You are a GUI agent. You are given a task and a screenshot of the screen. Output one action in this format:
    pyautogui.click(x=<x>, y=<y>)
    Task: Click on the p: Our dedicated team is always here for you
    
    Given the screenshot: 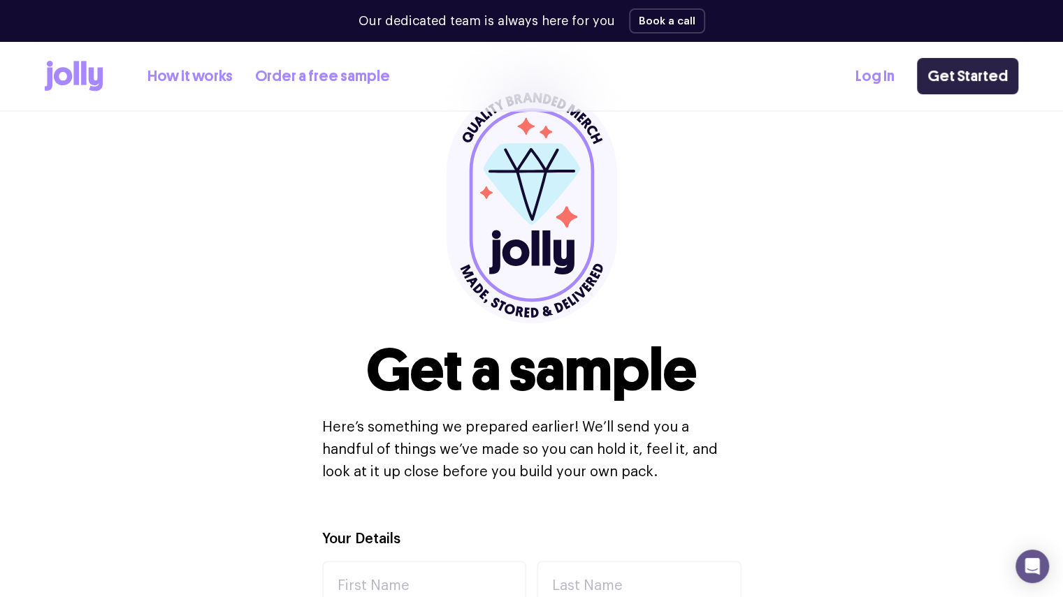 What is the action you would take?
    pyautogui.click(x=486, y=21)
    